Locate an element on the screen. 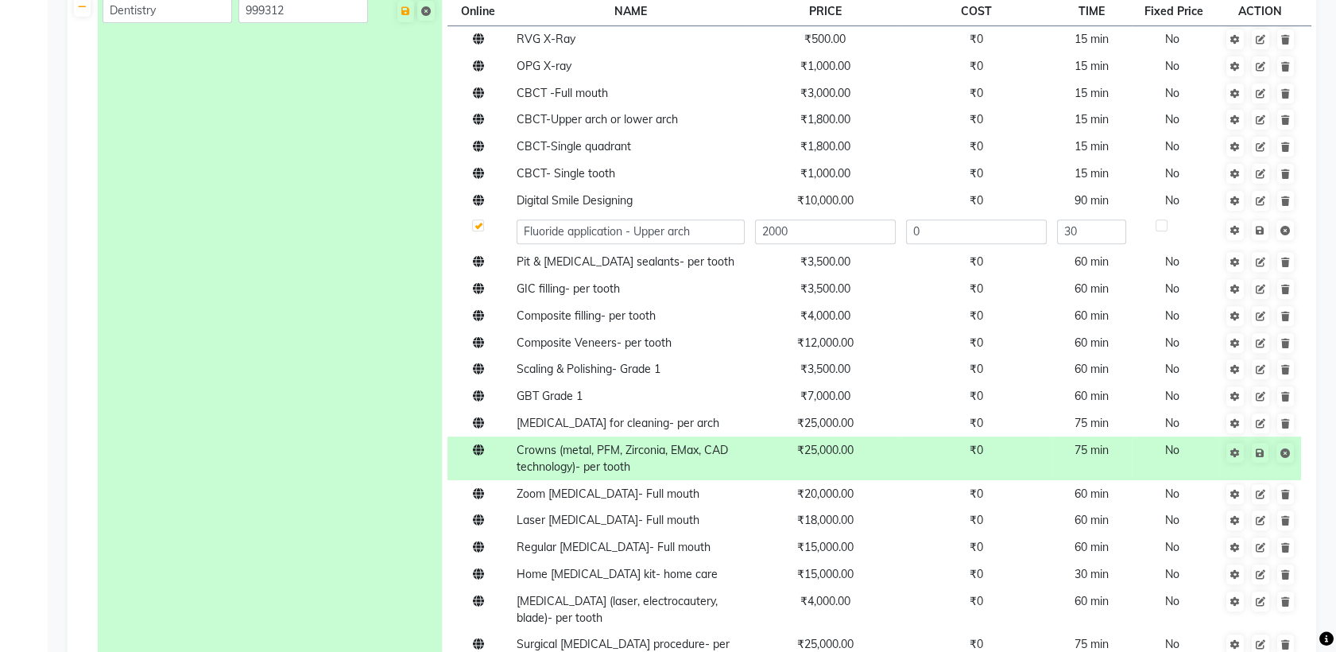 Image resolution: width=1336 pixels, height=652 pixels. span: ₹12,000.00 is located at coordinates (825, 343).